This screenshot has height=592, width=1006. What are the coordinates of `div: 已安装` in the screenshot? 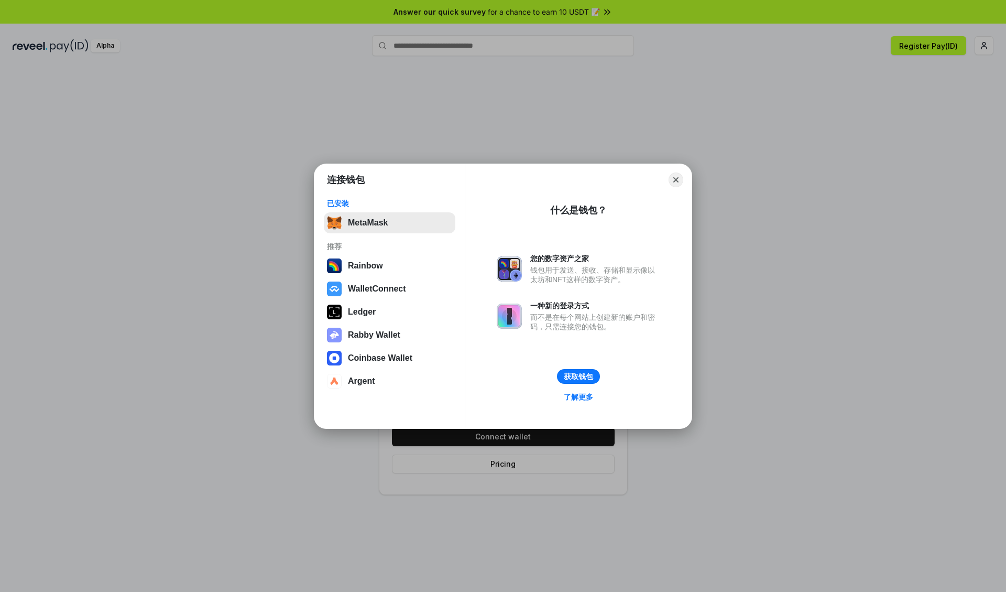 It's located at (389, 203).